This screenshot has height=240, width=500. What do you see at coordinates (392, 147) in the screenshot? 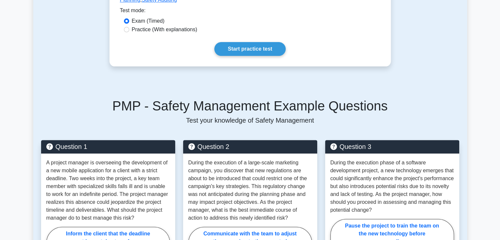
I see `h5: Question 3` at bounding box center [392, 147].